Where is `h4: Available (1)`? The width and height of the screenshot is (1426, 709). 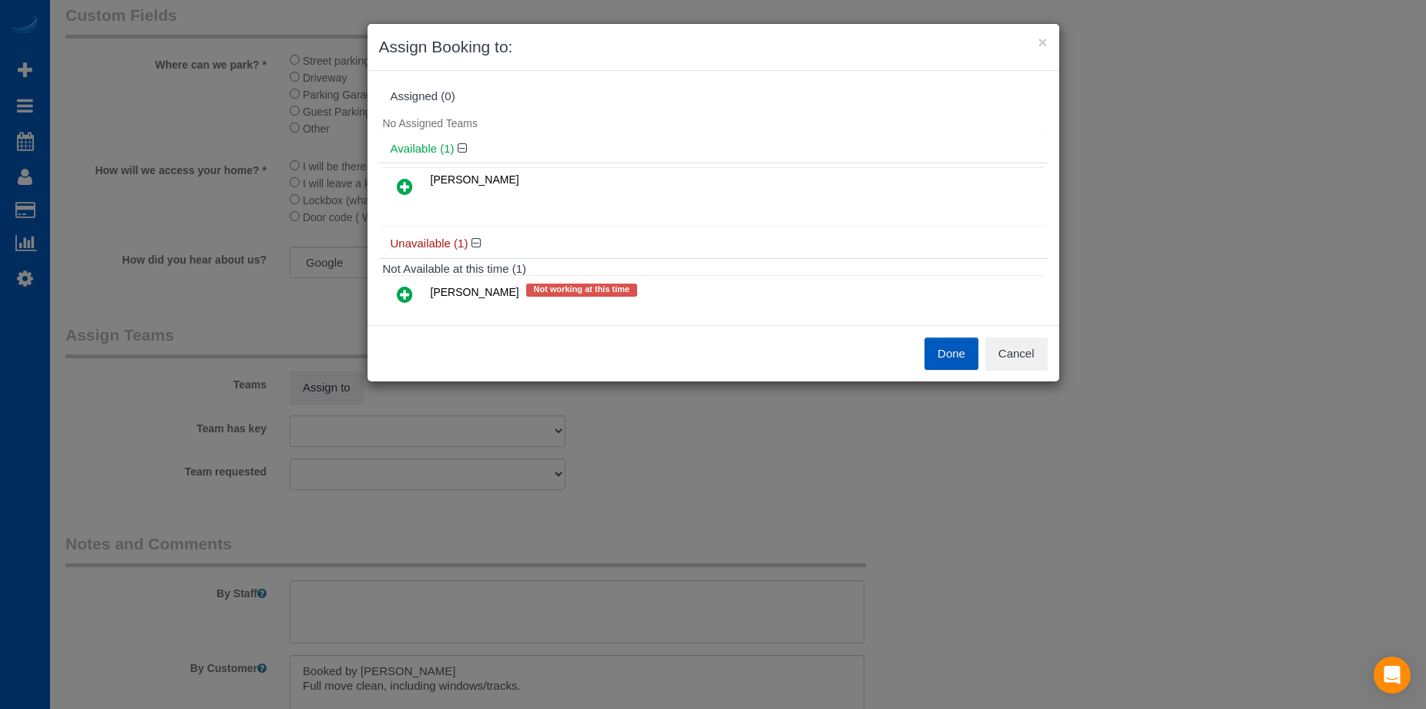
h4: Available (1) is located at coordinates (713, 149).